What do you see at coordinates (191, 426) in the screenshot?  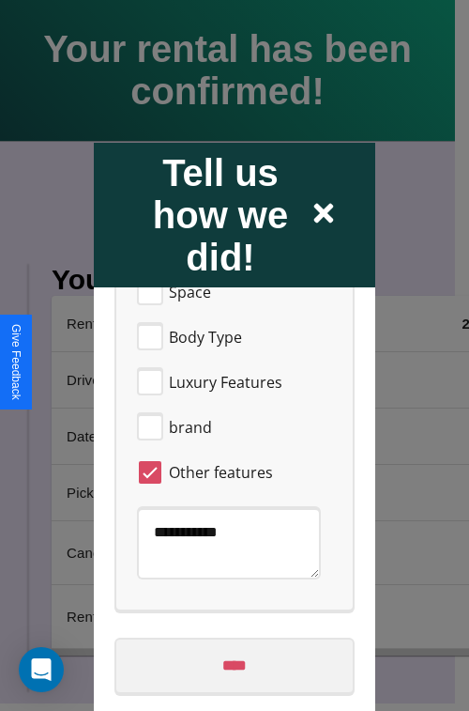 I see `span: brand` at bounding box center [191, 426].